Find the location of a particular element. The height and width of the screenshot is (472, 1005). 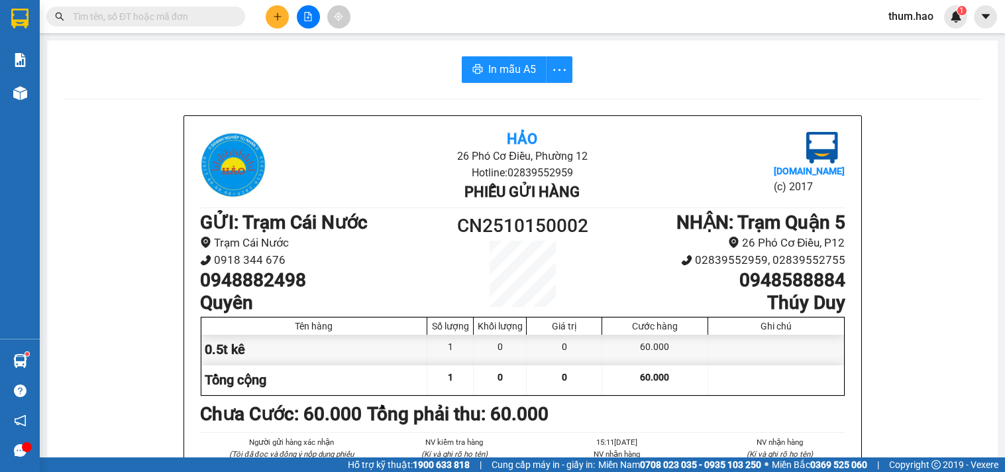

span: thum.hao is located at coordinates (911, 16).